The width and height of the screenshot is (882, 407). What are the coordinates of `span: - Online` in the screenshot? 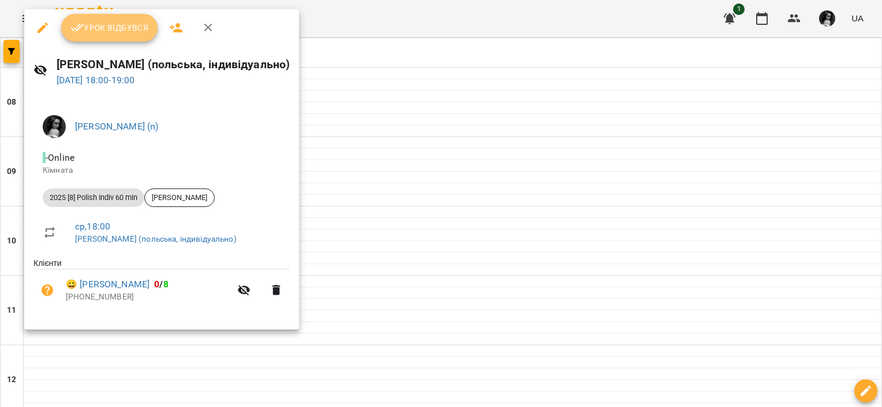 It's located at (59, 157).